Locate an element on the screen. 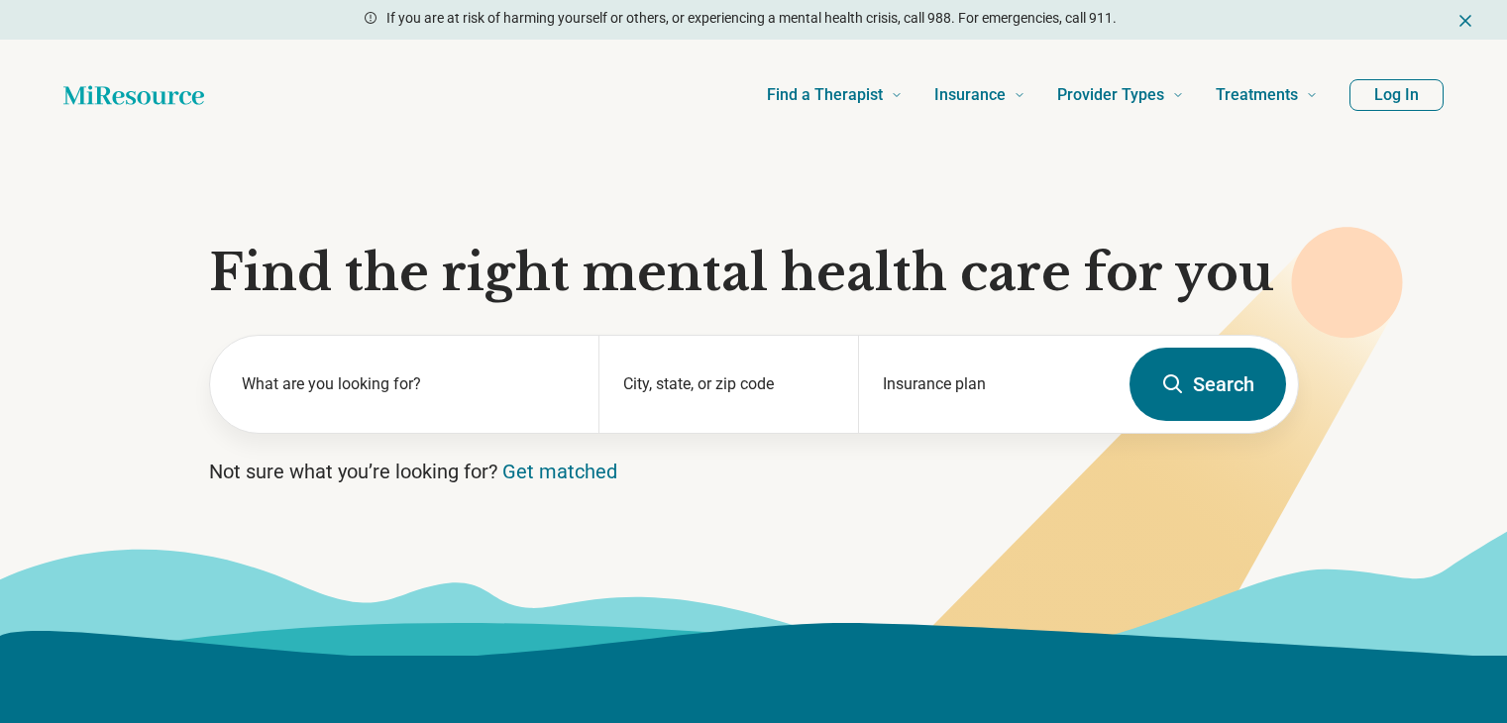  span: Insurance is located at coordinates (970, 95).